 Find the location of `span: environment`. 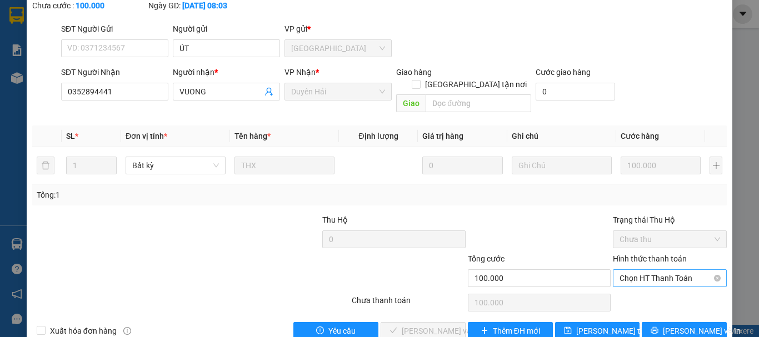

span: environment is located at coordinates (68, 31).